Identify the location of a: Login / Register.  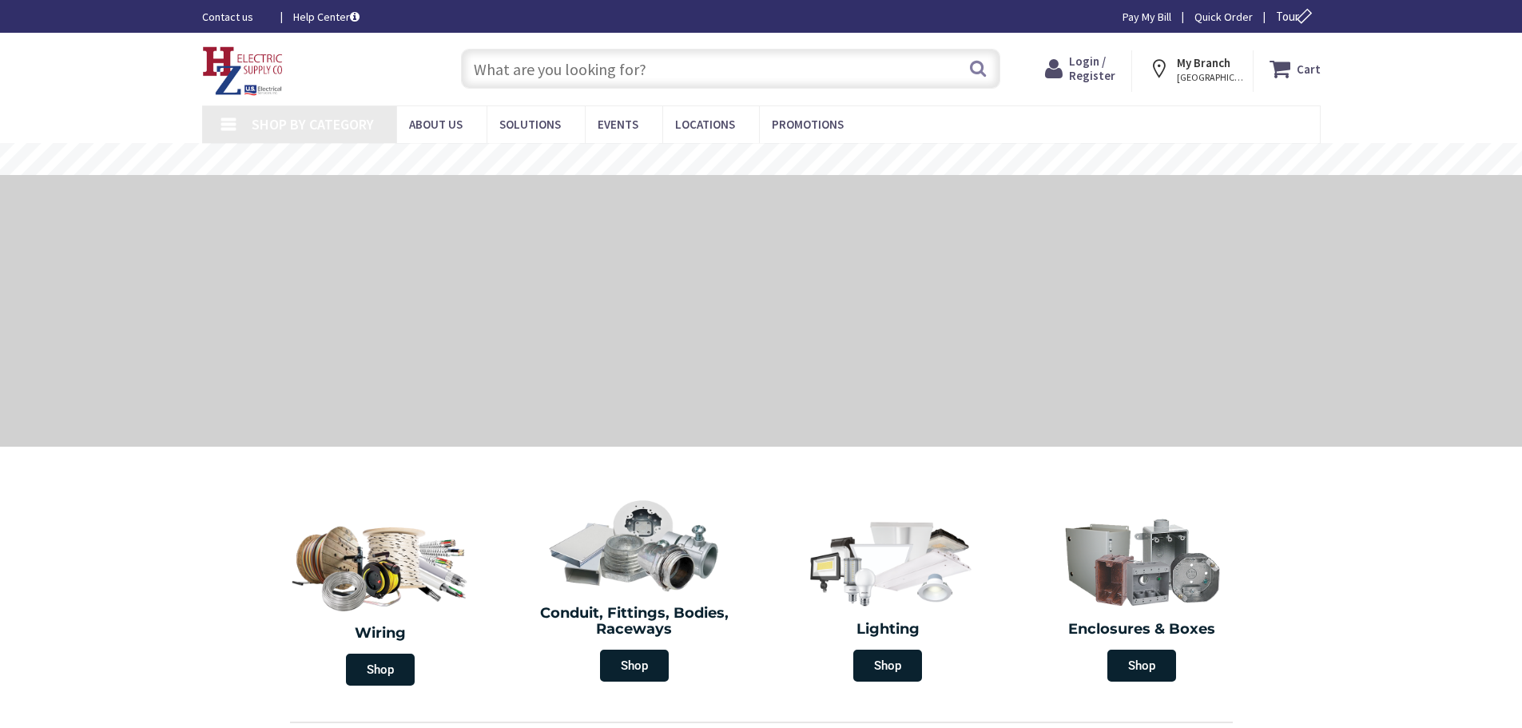
(1080, 69).